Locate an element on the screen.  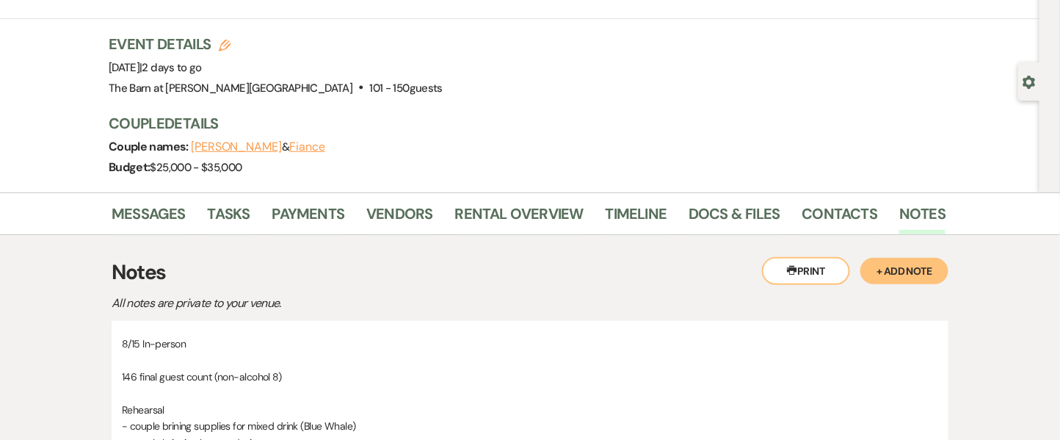
span: 2 days to go is located at coordinates (172, 68).